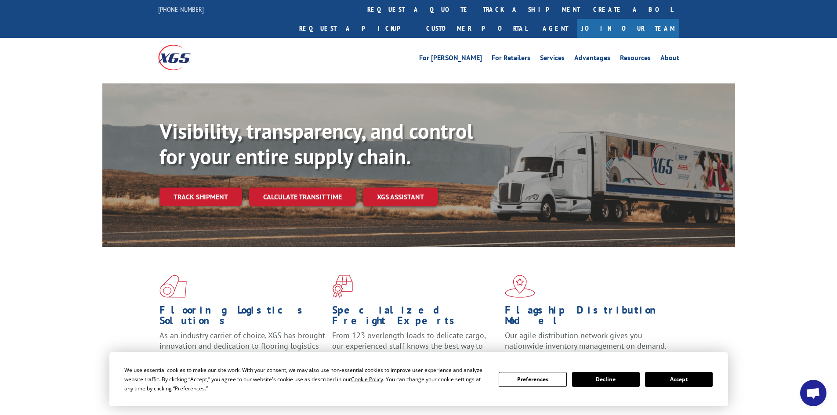 The height and width of the screenshot is (415, 837). What do you see at coordinates (302, 197) in the screenshot?
I see `a: Calculate transit time` at bounding box center [302, 197].